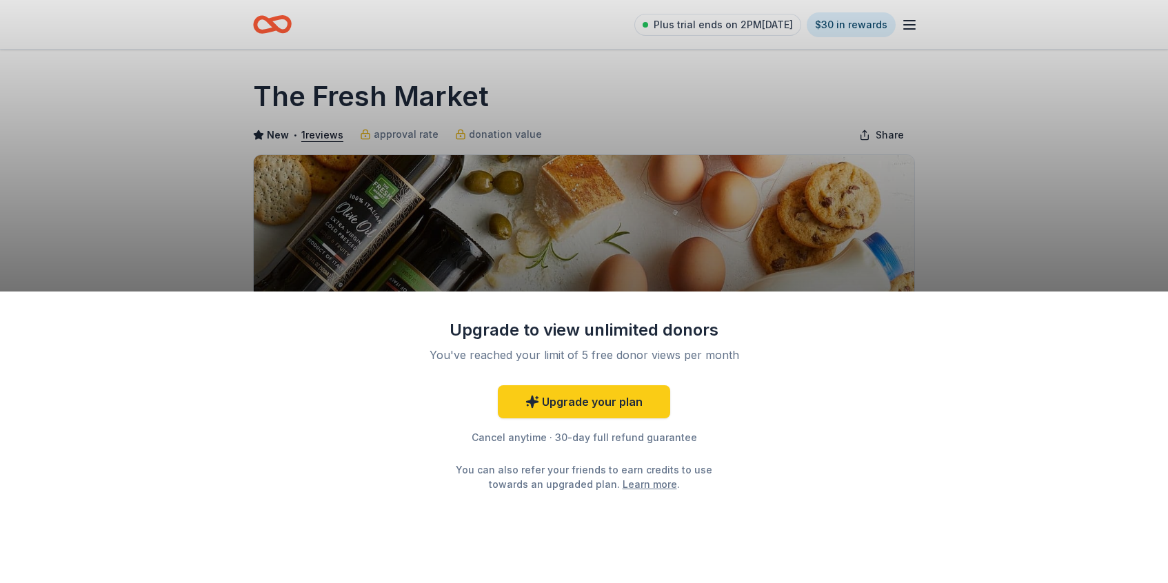 This screenshot has height=583, width=1168. What do you see at coordinates (584, 477) in the screenshot?
I see `div: You can also refer your friends to earn credits to use towards an upgraded plan. .` at bounding box center [584, 477].